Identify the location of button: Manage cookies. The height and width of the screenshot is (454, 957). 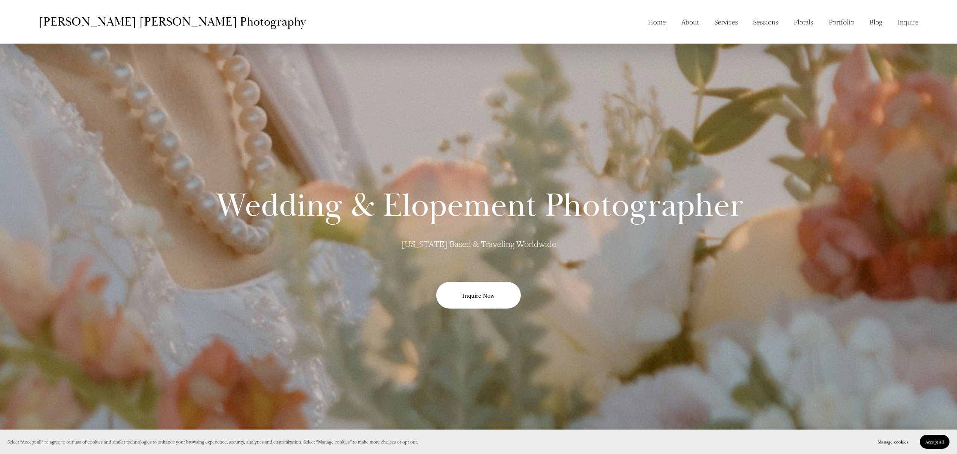
(893, 442).